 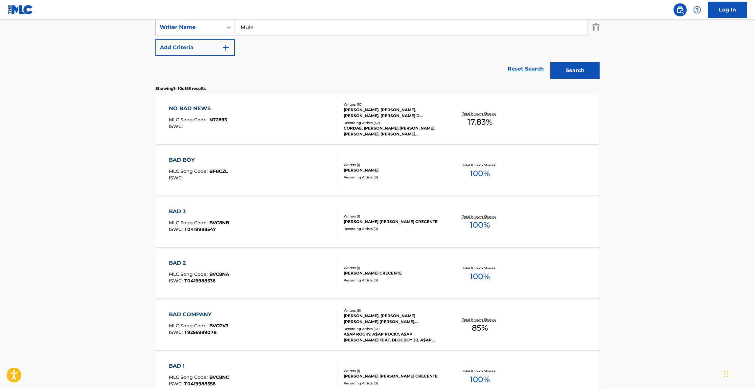 I want to click on div: BAD COMPANY, so click(x=198, y=315).